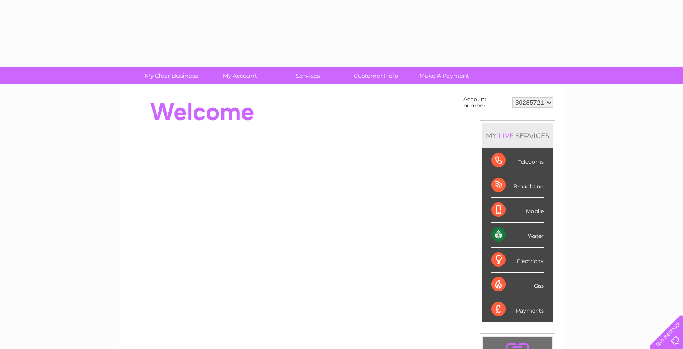 The height and width of the screenshot is (349, 683). Describe the element at coordinates (517, 135) in the screenshot. I see `div: MY SERVICES` at that location.